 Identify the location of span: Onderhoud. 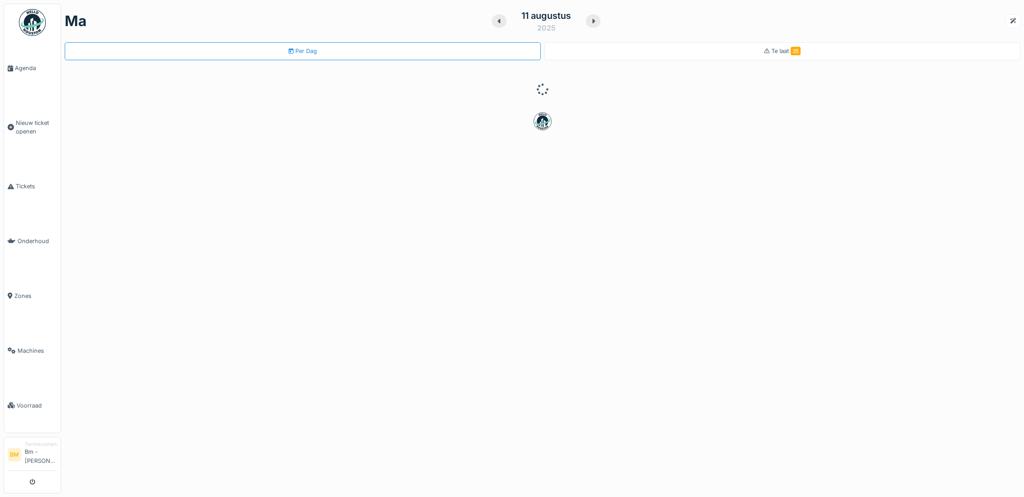
(37, 241).